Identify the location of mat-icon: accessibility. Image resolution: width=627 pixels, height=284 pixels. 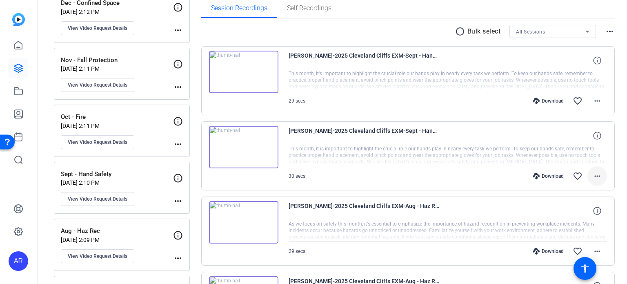
(585, 268).